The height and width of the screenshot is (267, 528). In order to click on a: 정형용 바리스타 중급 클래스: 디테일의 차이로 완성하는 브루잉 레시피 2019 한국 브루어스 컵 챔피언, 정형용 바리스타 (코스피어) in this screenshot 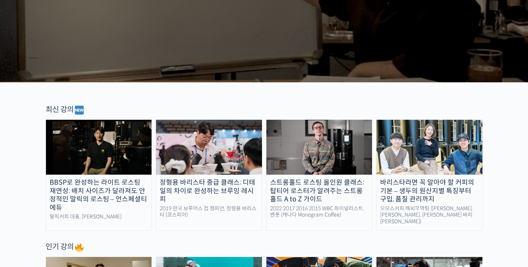, I will do `click(209, 175)`.